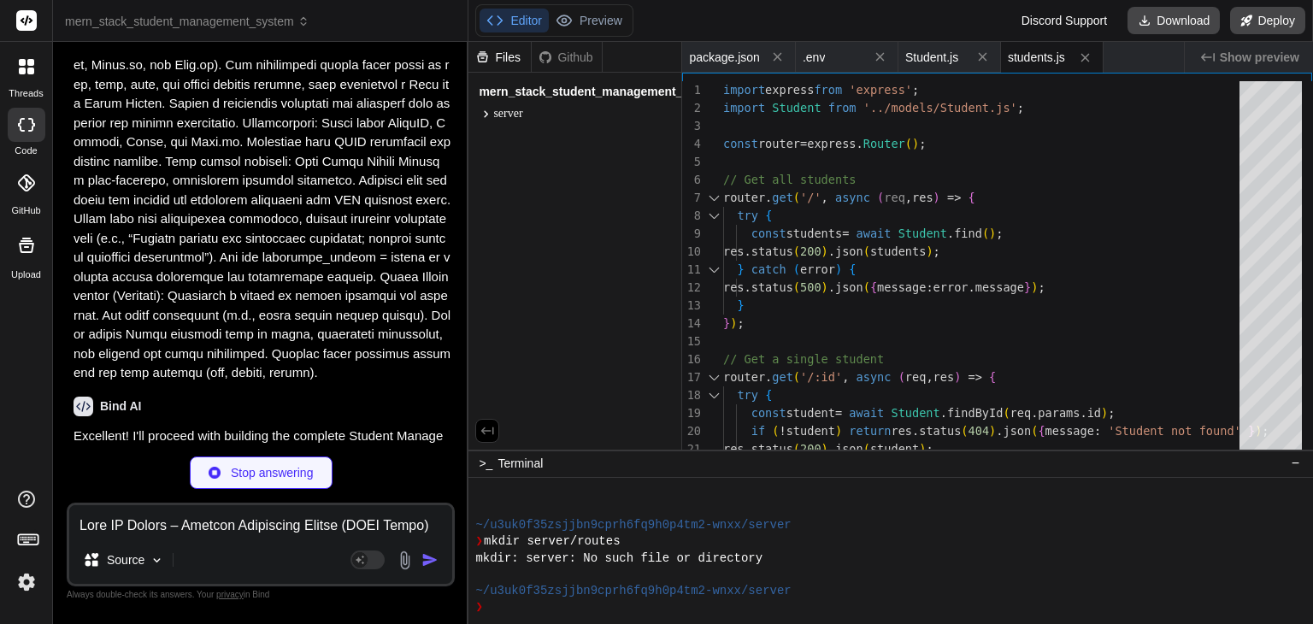 The height and width of the screenshot is (624, 1313). What do you see at coordinates (783, 198) in the screenshot?
I see `span: get` at bounding box center [783, 198].